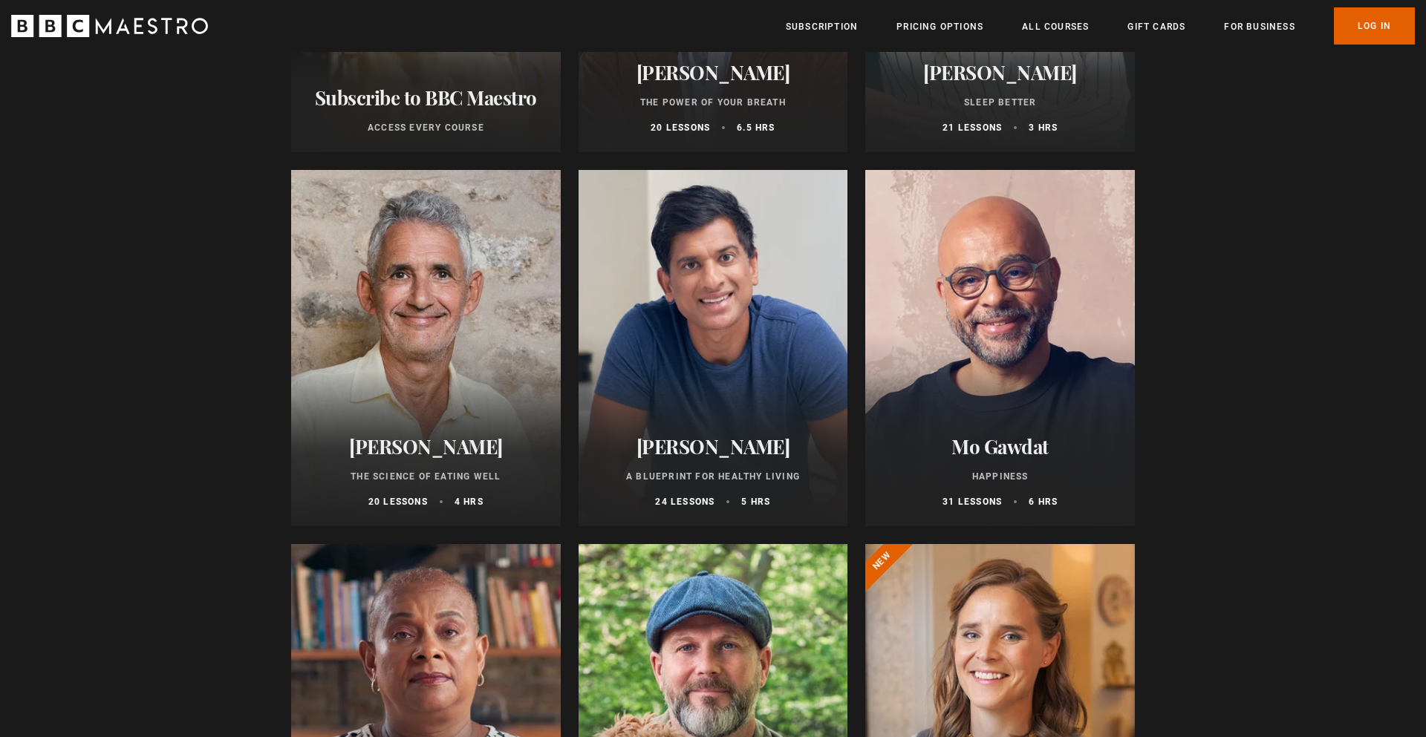  Describe the element at coordinates (821, 27) in the screenshot. I see `a: Subscription` at that location.